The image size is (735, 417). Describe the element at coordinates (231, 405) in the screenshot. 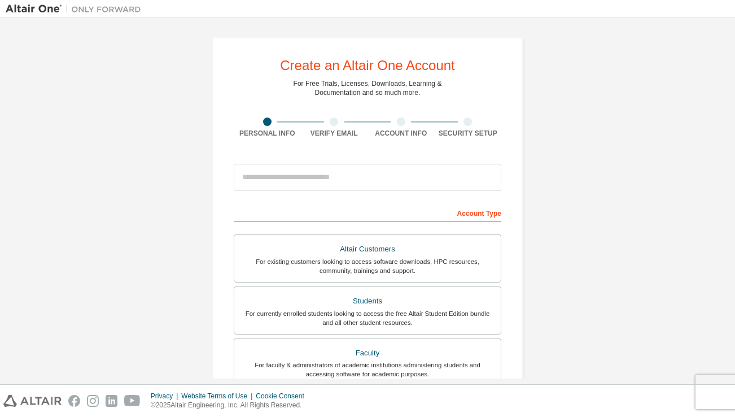

I see `p: © 2025 Altair Engineering, Inc. All Rights Reserved.` at that location.